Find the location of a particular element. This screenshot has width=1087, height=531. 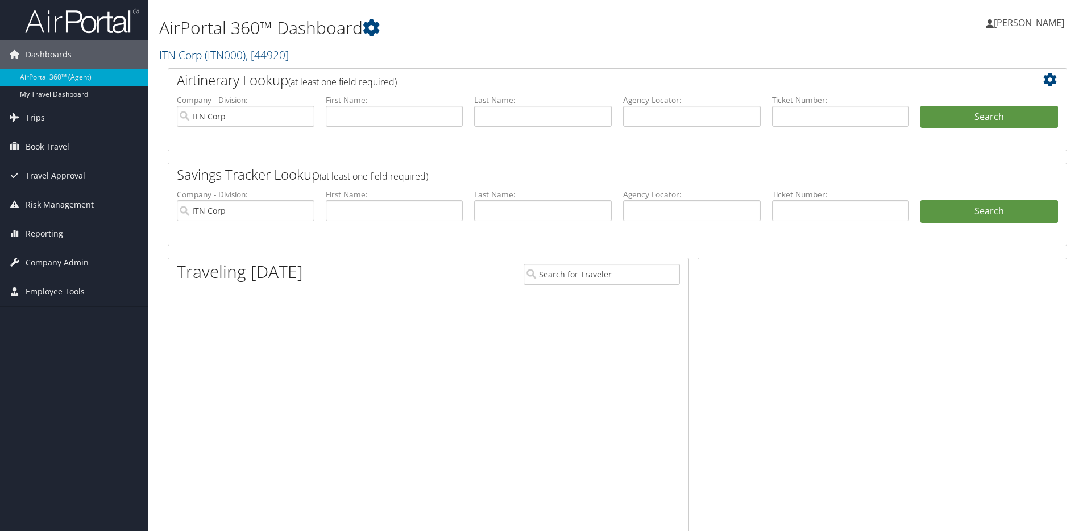

h1: AirPortal 360™ Dashboard is located at coordinates (465, 28).